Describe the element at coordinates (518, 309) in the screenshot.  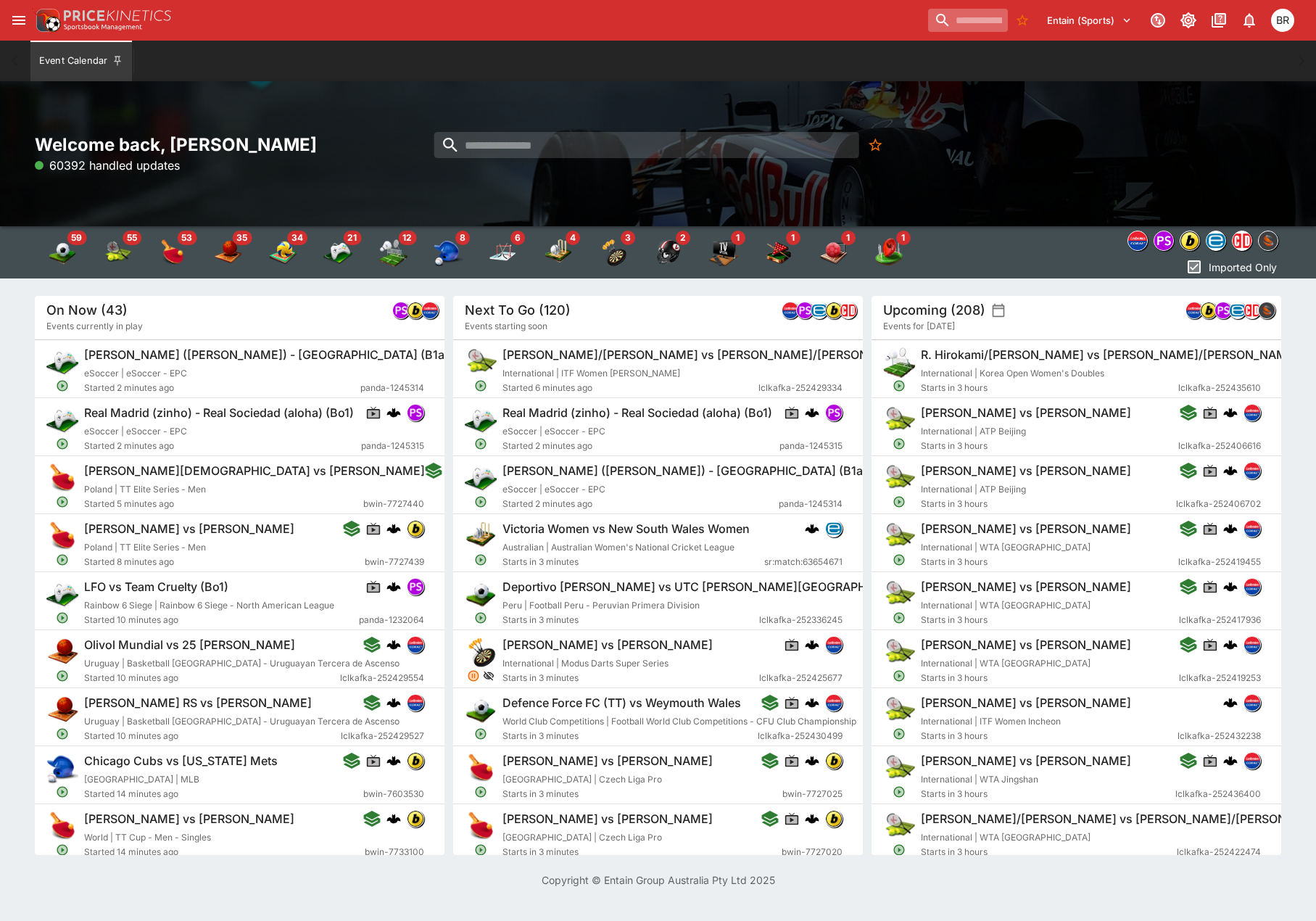
I see `h5: Next To Go (120)` at that location.